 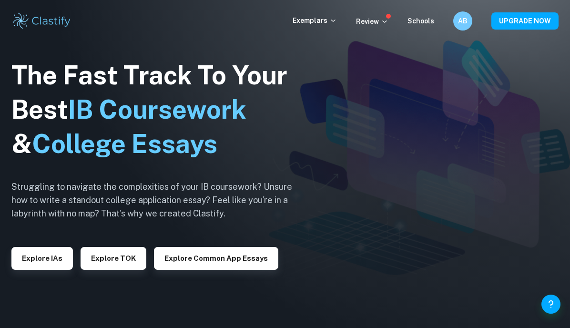 I want to click on h6: AB, so click(x=463, y=21).